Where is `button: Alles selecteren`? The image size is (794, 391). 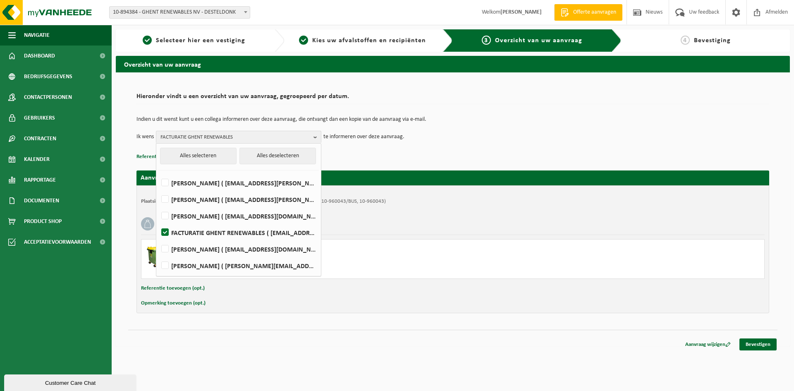
button: Alles selecteren is located at coordinates (198, 156).